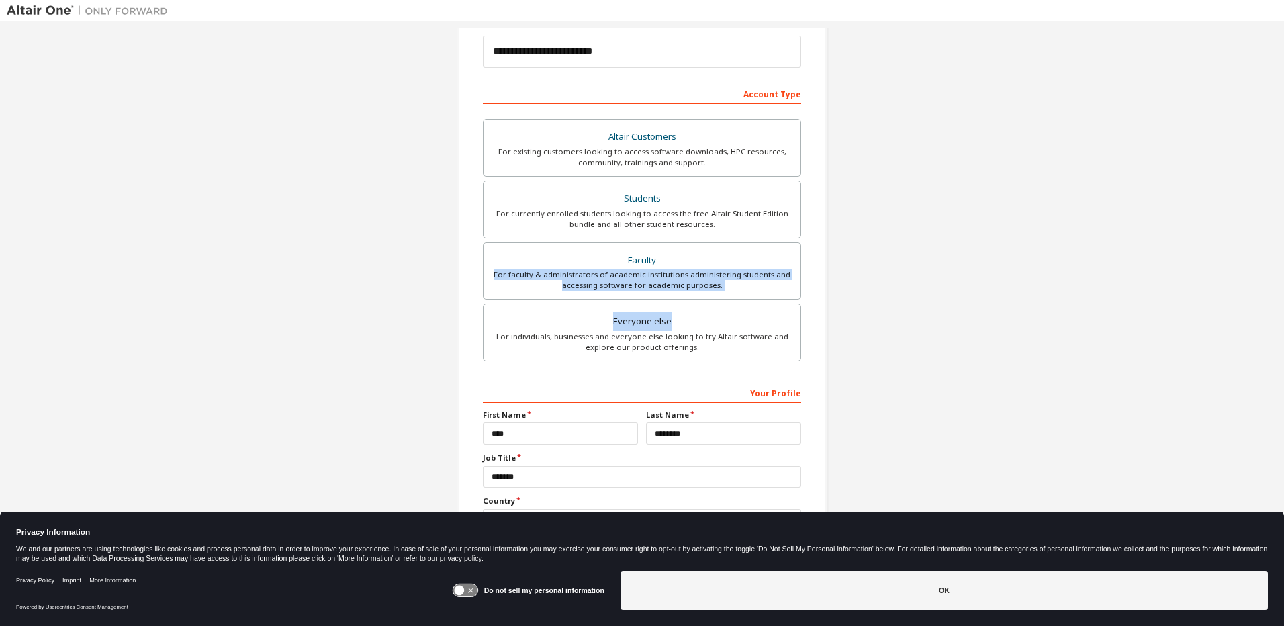 Image resolution: width=1284 pixels, height=626 pixels. Describe the element at coordinates (642, 458) in the screenshot. I see `label: Job Title` at that location.